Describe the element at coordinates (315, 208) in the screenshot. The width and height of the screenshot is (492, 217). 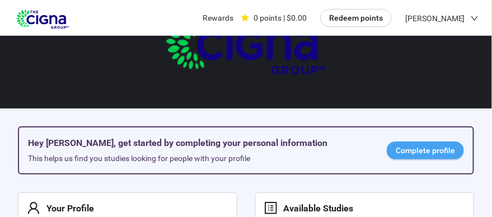
I see `div: Available Studies` at that location.